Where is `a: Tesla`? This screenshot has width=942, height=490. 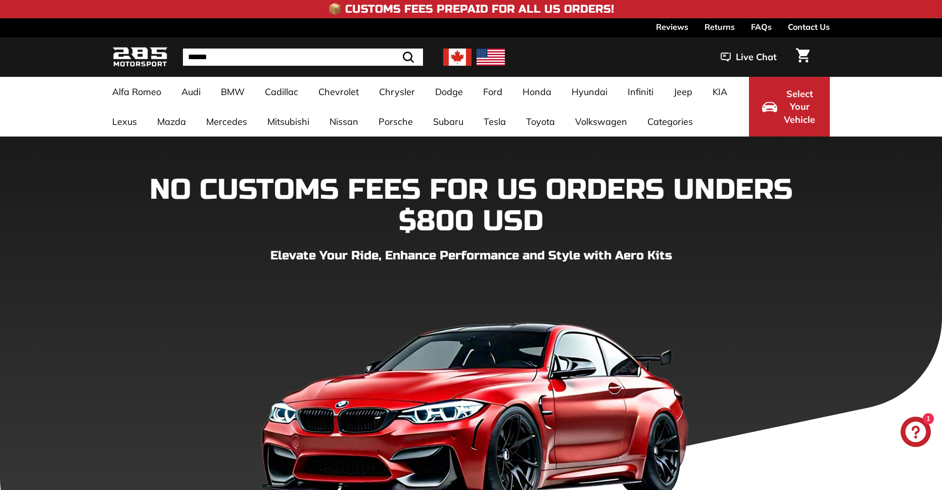 a: Tesla is located at coordinates (495, 121).